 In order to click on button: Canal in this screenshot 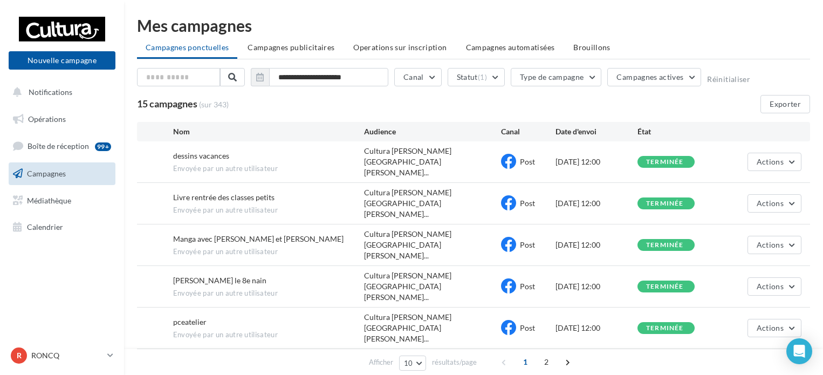, I will do `click(418, 77)`.